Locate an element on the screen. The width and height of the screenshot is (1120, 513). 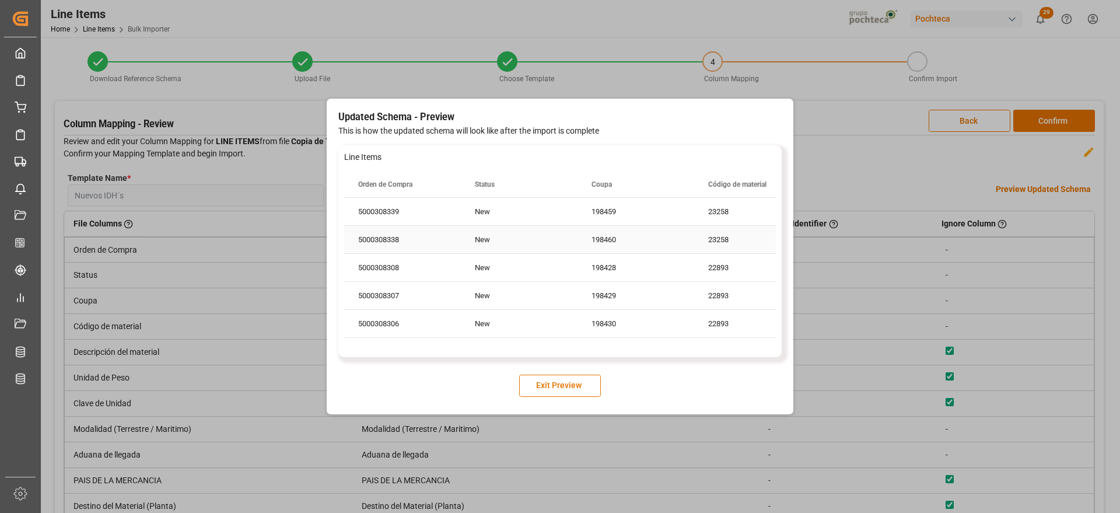
button: Exit Preview is located at coordinates (560, 385).